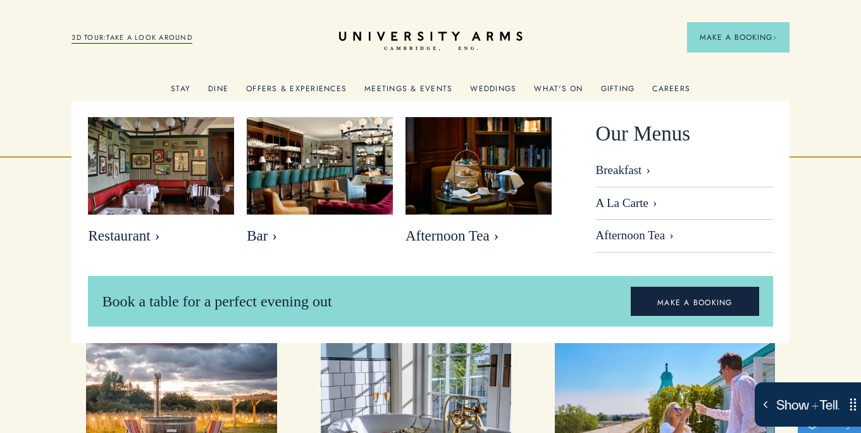 The width and height of the screenshot is (861, 433). I want to click on a: Breakfast, so click(684, 175).